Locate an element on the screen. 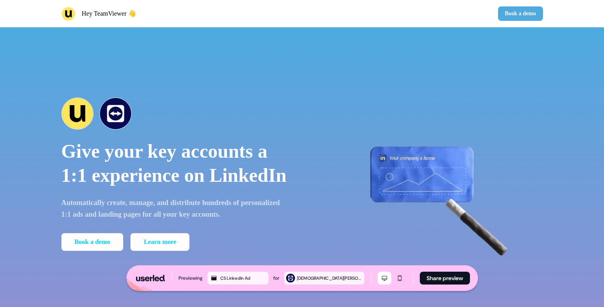 The height and width of the screenshot is (307, 604). div: Previewing is located at coordinates (191, 278).